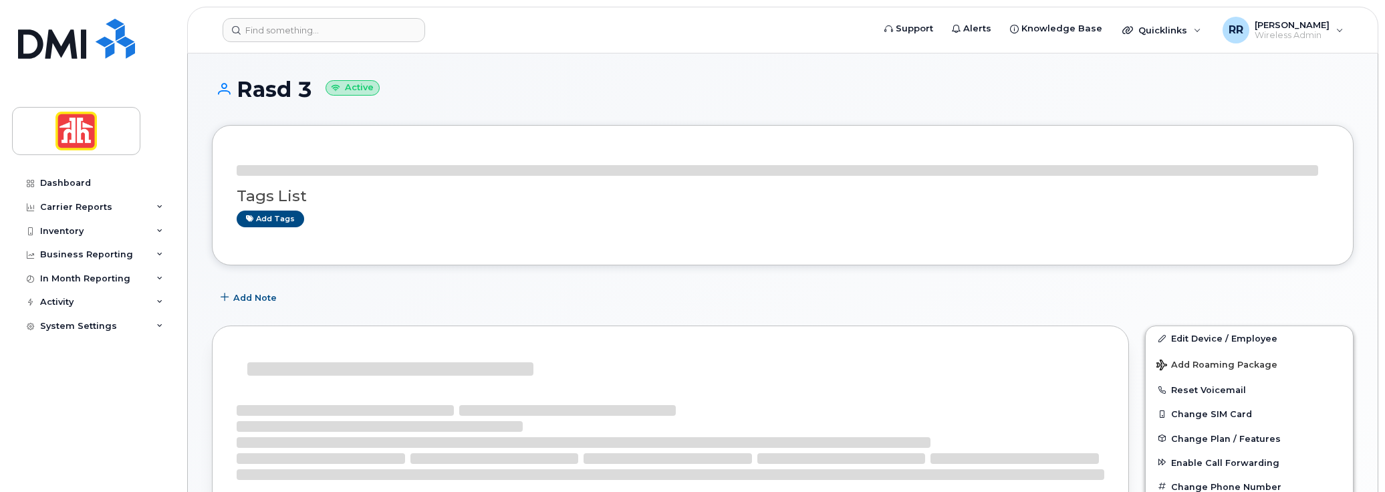 The width and height of the screenshot is (1385, 492). What do you see at coordinates (1226, 438) in the screenshot?
I see `span: Change Plan / Features` at bounding box center [1226, 438].